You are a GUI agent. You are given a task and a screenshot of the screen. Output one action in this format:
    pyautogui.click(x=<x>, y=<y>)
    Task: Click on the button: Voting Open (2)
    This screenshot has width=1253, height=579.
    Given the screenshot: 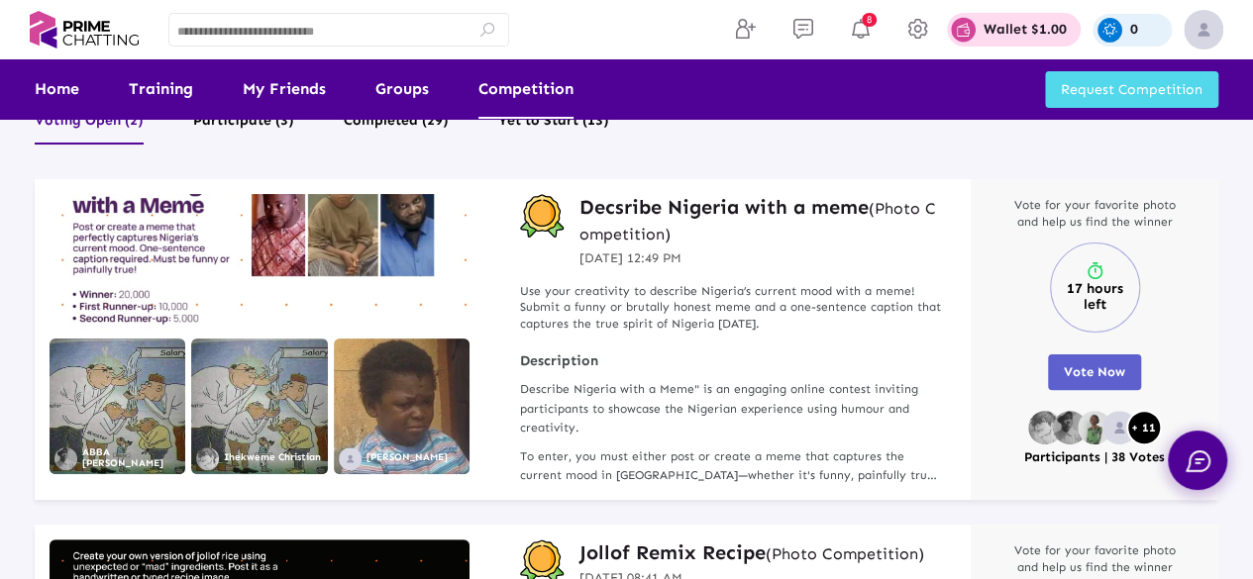 What is the action you would take?
    pyautogui.click(x=89, y=126)
    